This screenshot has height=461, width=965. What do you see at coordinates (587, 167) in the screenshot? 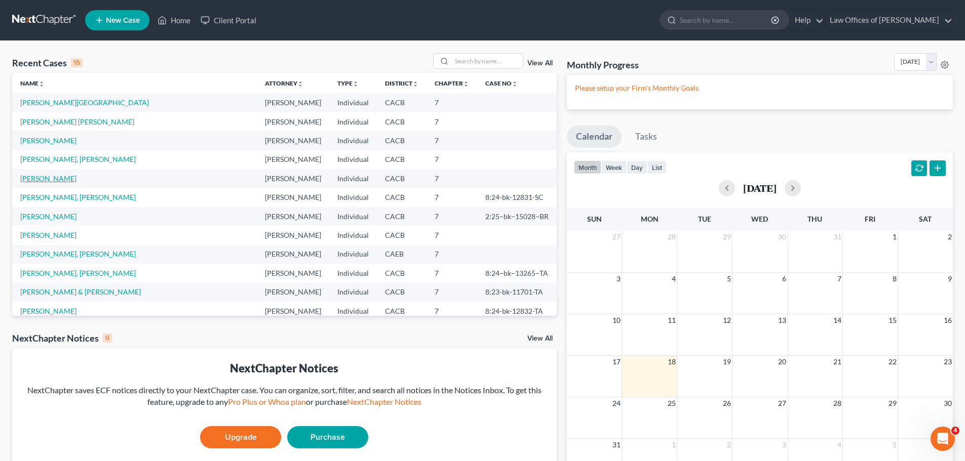
I see `button: month` at bounding box center [587, 167].